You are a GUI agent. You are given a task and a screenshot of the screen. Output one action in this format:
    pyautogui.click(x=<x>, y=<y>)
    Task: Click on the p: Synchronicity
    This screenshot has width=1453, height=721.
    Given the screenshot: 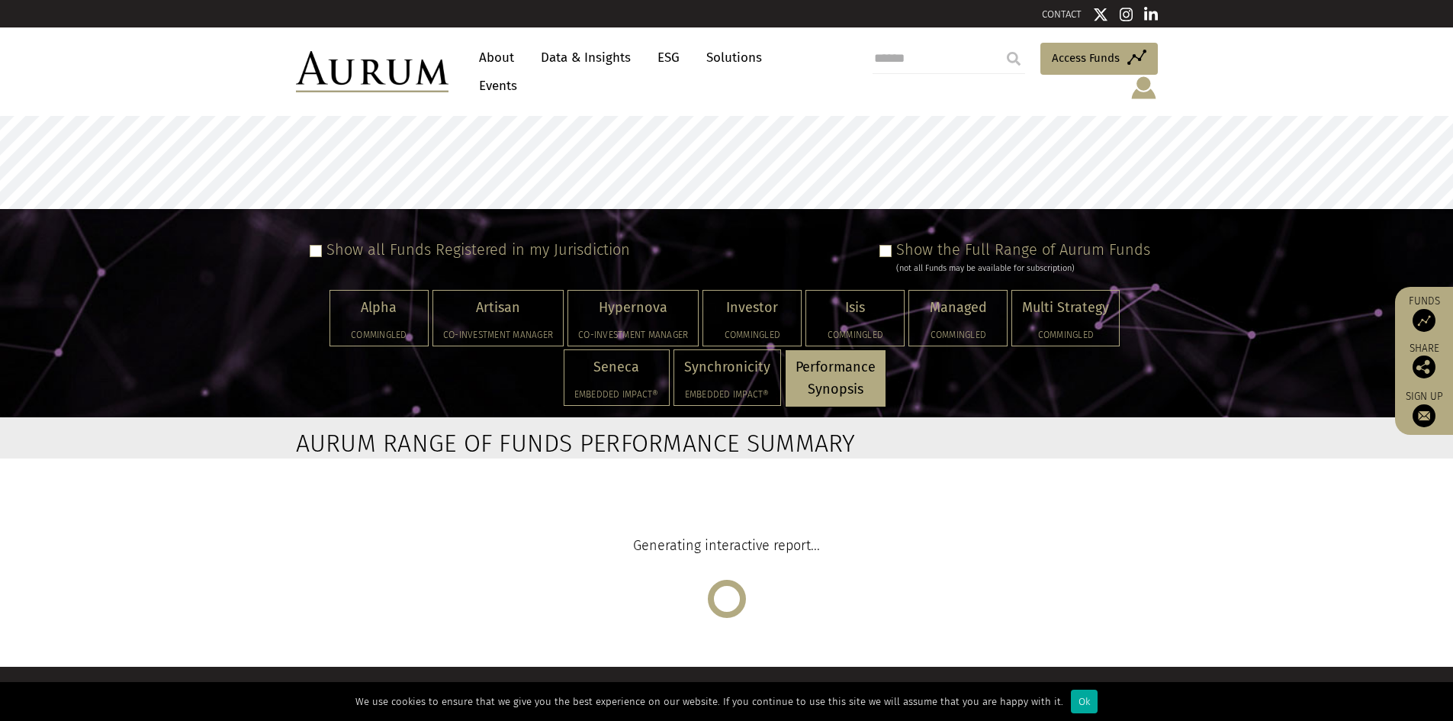 What is the action you would take?
    pyautogui.click(x=727, y=367)
    